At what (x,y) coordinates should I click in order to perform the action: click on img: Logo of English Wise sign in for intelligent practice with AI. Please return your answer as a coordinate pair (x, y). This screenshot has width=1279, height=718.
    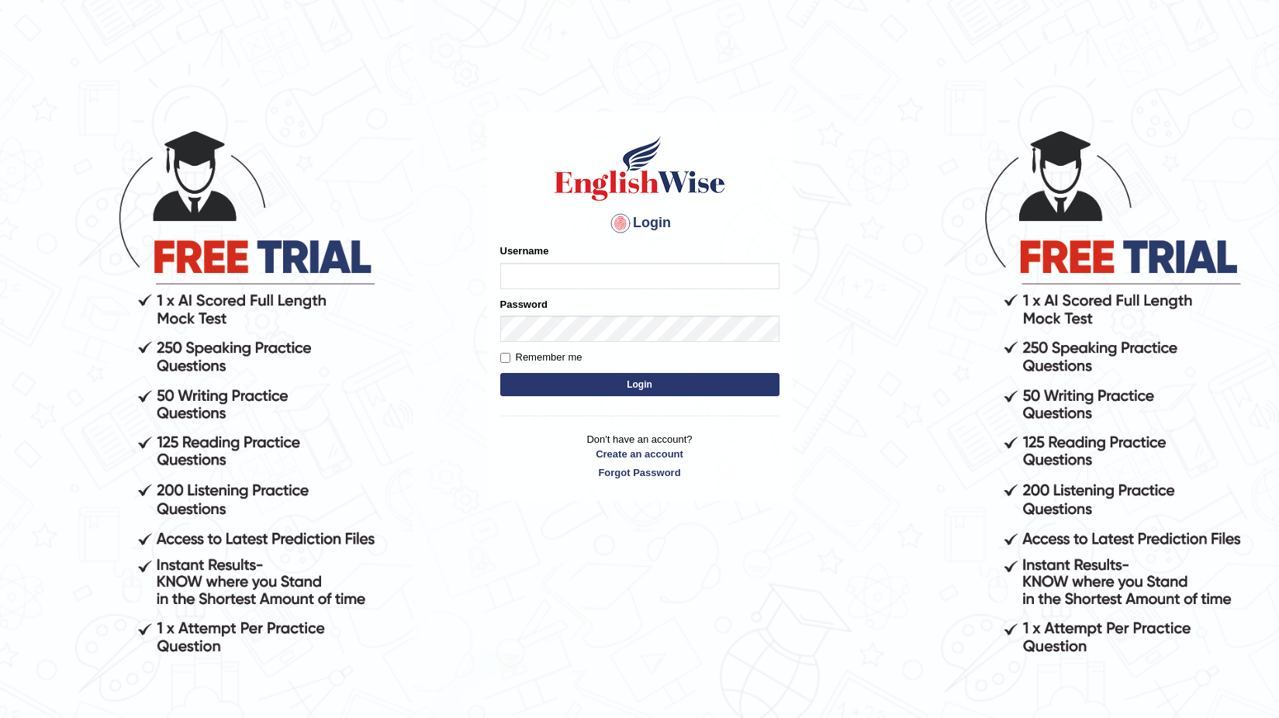
    Looking at the image, I should click on (640, 168).